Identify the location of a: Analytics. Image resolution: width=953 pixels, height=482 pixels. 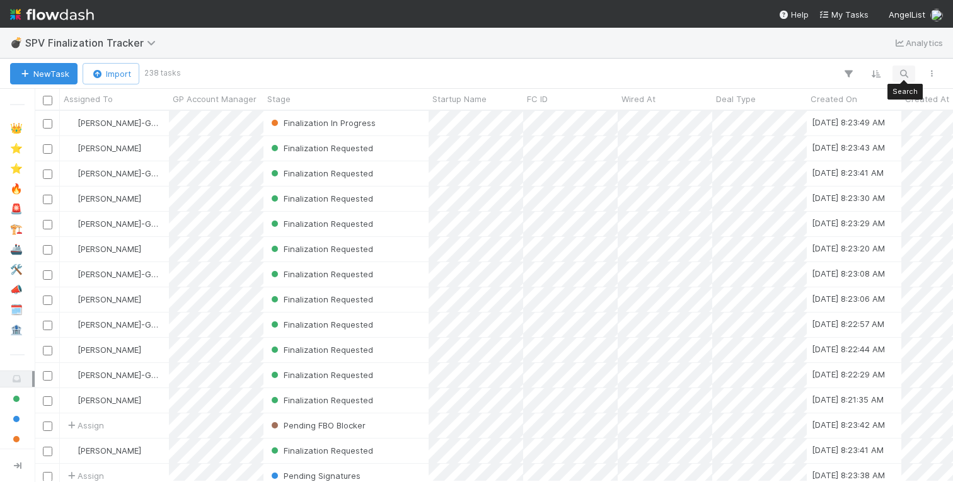
(918, 43).